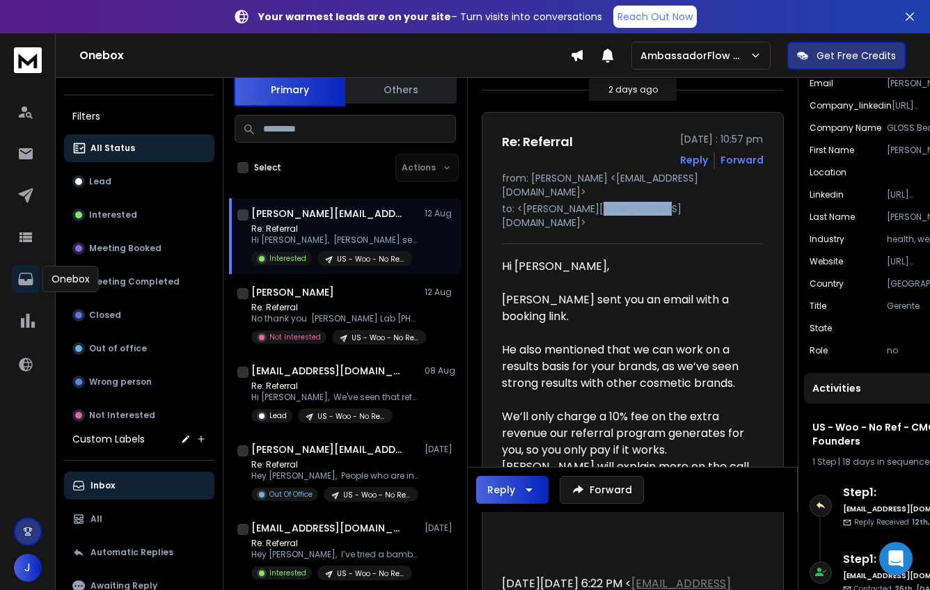 The height and width of the screenshot is (590, 930). I want to click on p: title, so click(818, 306).